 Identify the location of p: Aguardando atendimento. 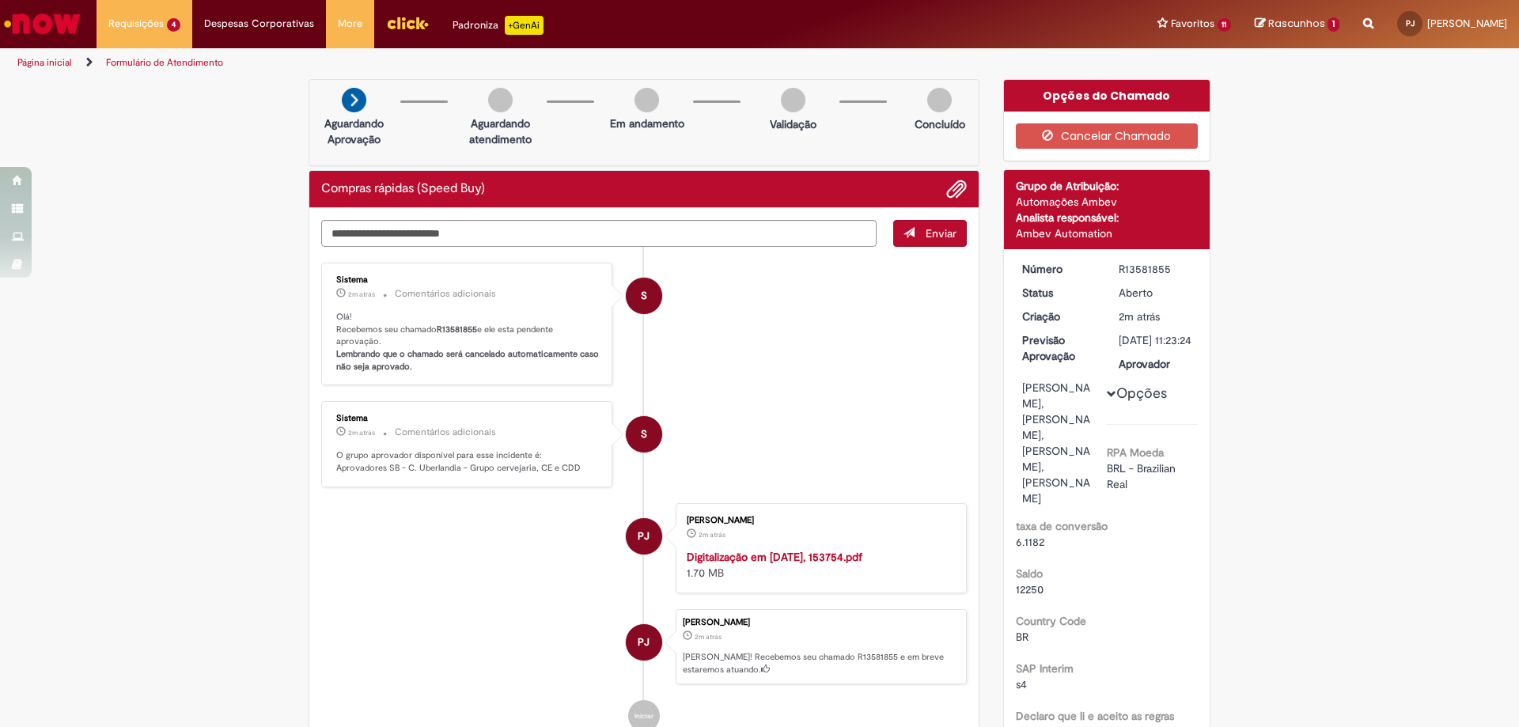
(500, 131).